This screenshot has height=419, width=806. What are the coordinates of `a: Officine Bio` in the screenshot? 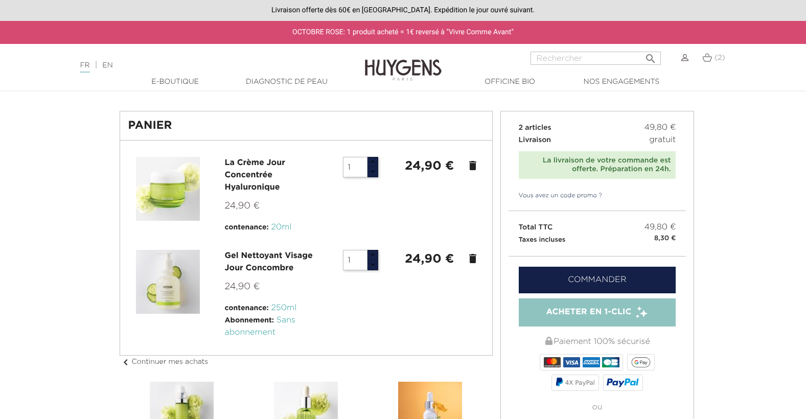 It's located at (510, 82).